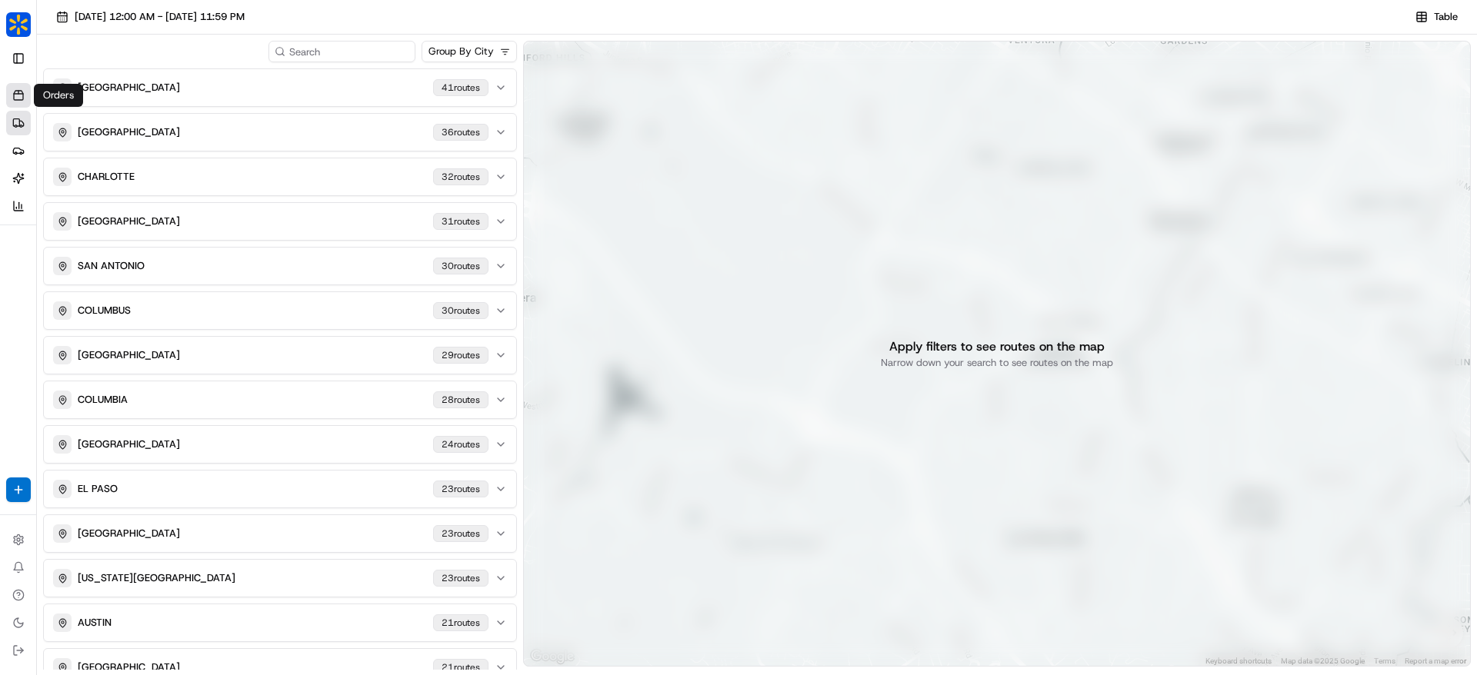  What do you see at coordinates (997, 347) in the screenshot?
I see `p: Apply filters to see routes on the map` at bounding box center [997, 347].